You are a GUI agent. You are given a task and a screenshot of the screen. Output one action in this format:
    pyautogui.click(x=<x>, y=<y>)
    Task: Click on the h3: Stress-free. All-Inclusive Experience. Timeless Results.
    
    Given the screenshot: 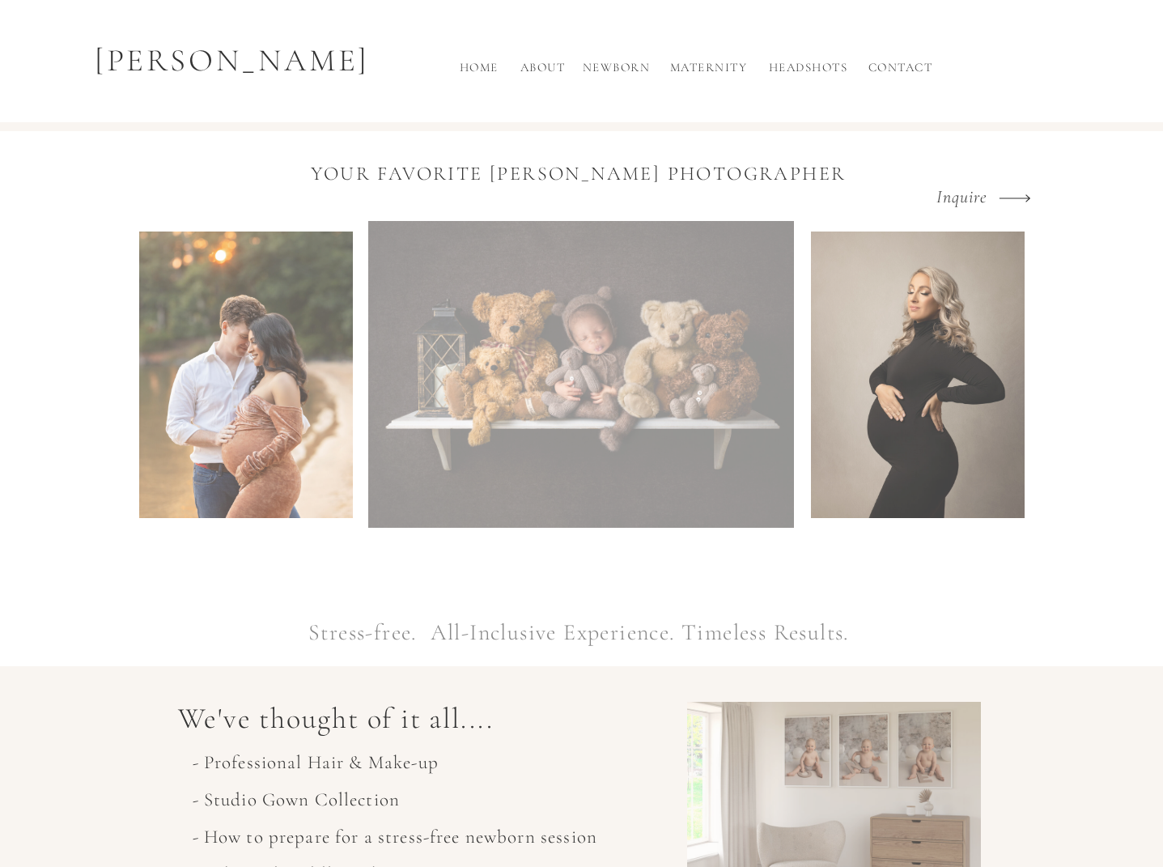 What is the action you would take?
    pyautogui.click(x=579, y=637)
    